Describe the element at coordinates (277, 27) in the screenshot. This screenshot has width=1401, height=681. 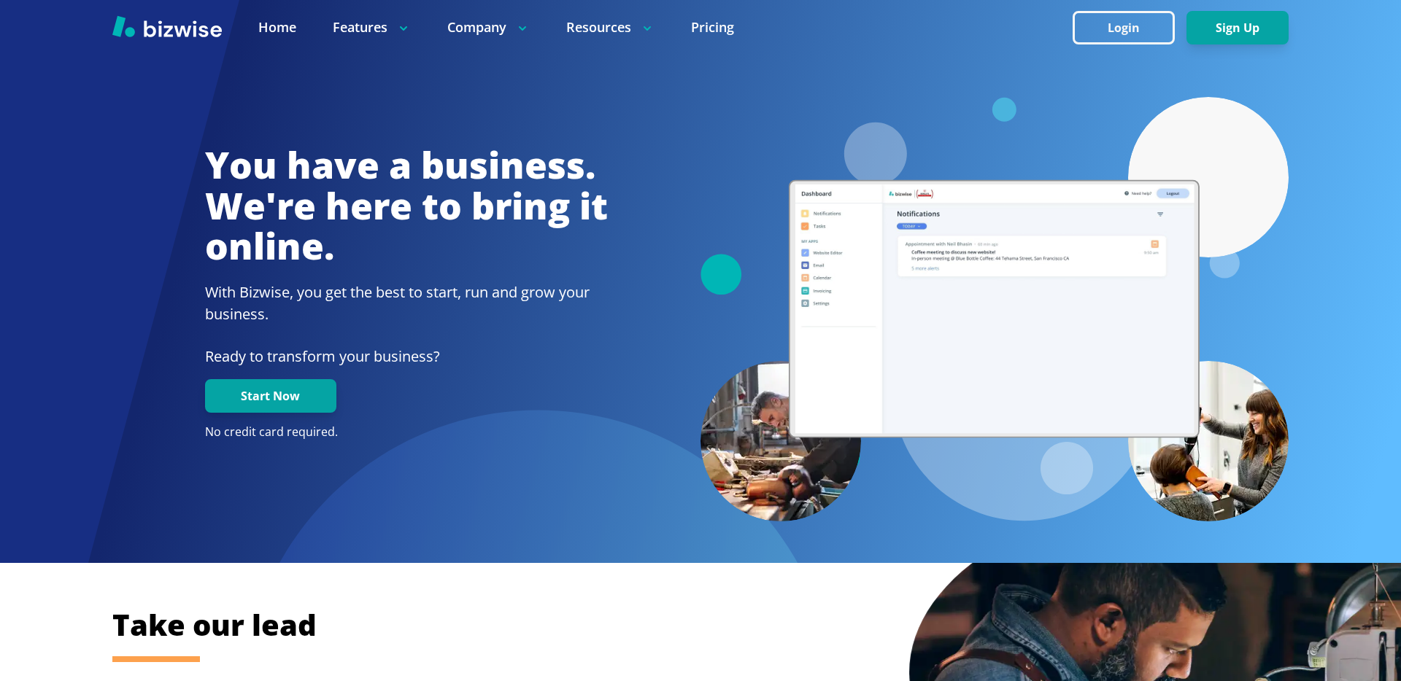
I see `a: Home` at that location.